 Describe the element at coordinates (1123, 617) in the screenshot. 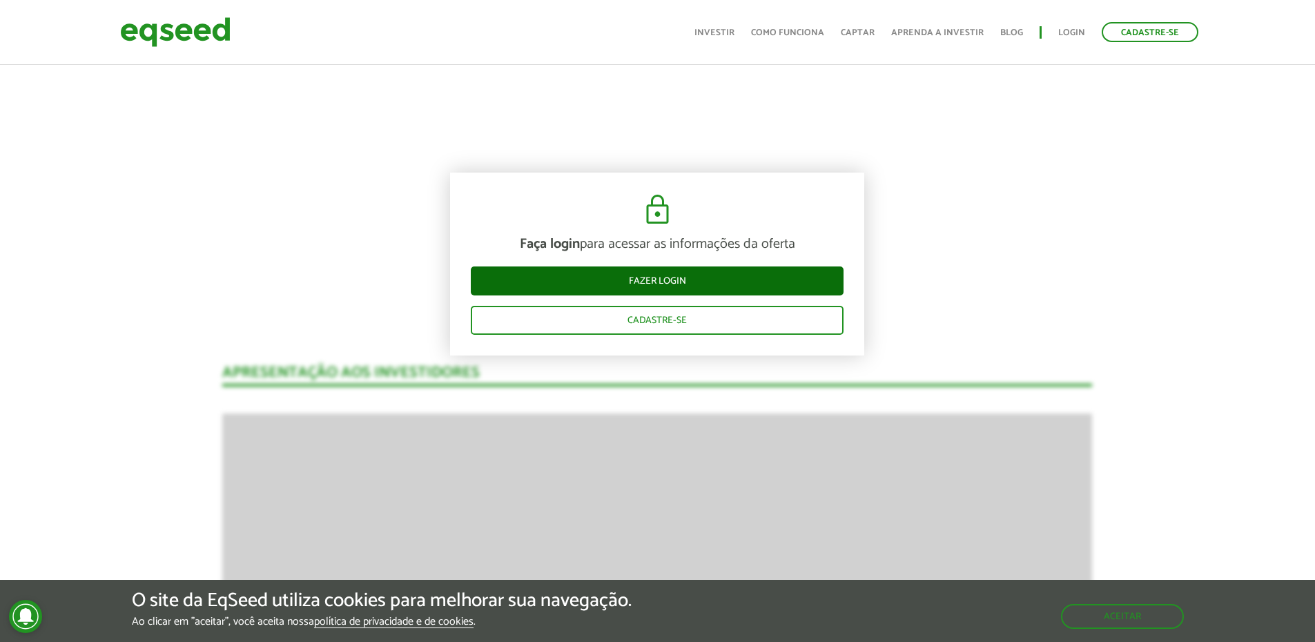

I see `button: Aceitar` at that location.